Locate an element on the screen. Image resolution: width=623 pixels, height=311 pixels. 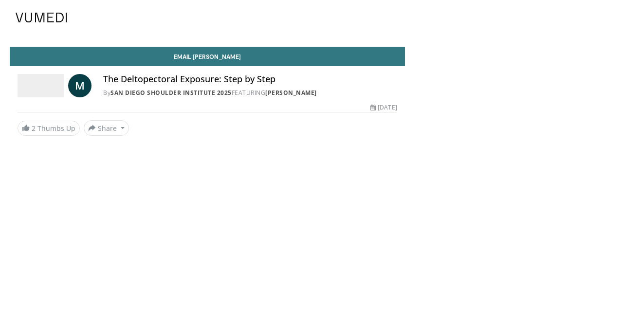
button: Share is located at coordinates (106, 128).